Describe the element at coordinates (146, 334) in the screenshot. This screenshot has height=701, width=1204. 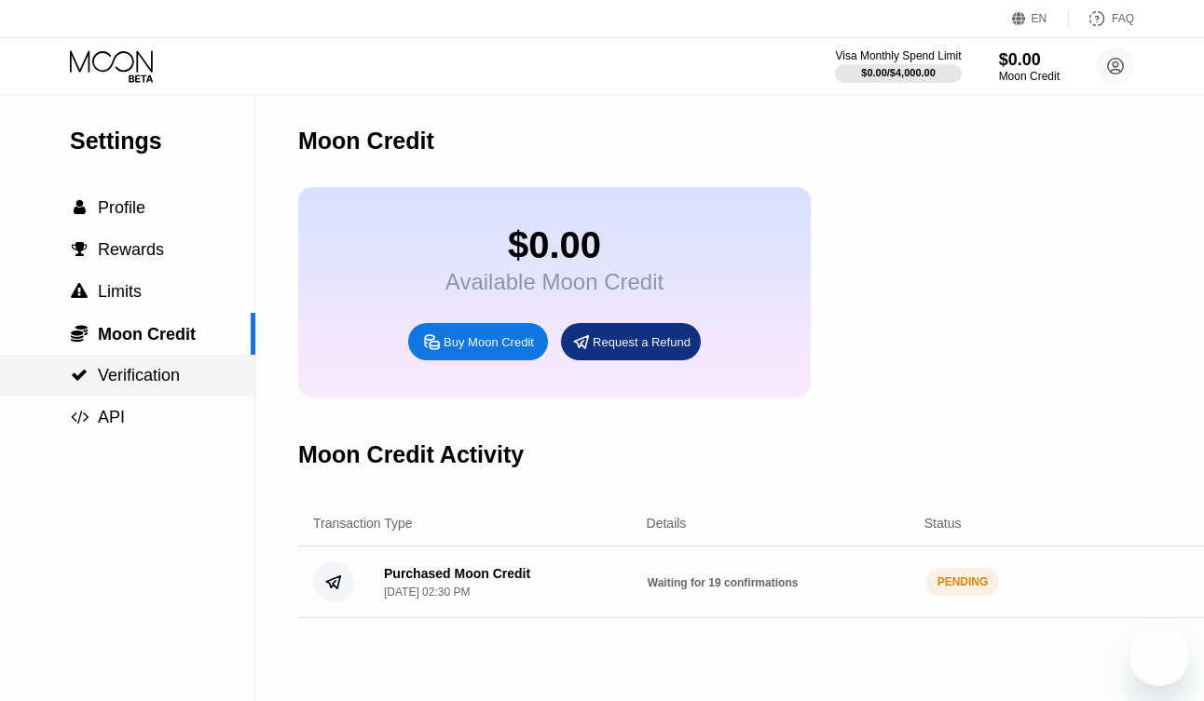
I see `span: Moon Credit` at that location.